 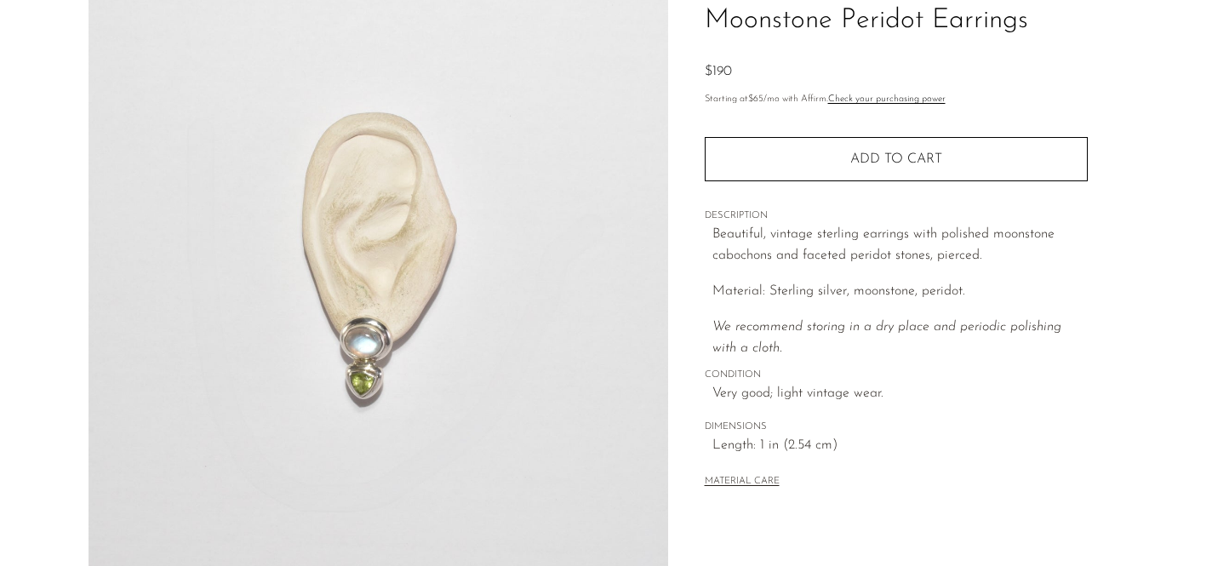 What do you see at coordinates (887, 338) in the screenshot?
I see `em: We recommend storing in a dry place and periodic polishing with a cloth.` at bounding box center [887, 338].